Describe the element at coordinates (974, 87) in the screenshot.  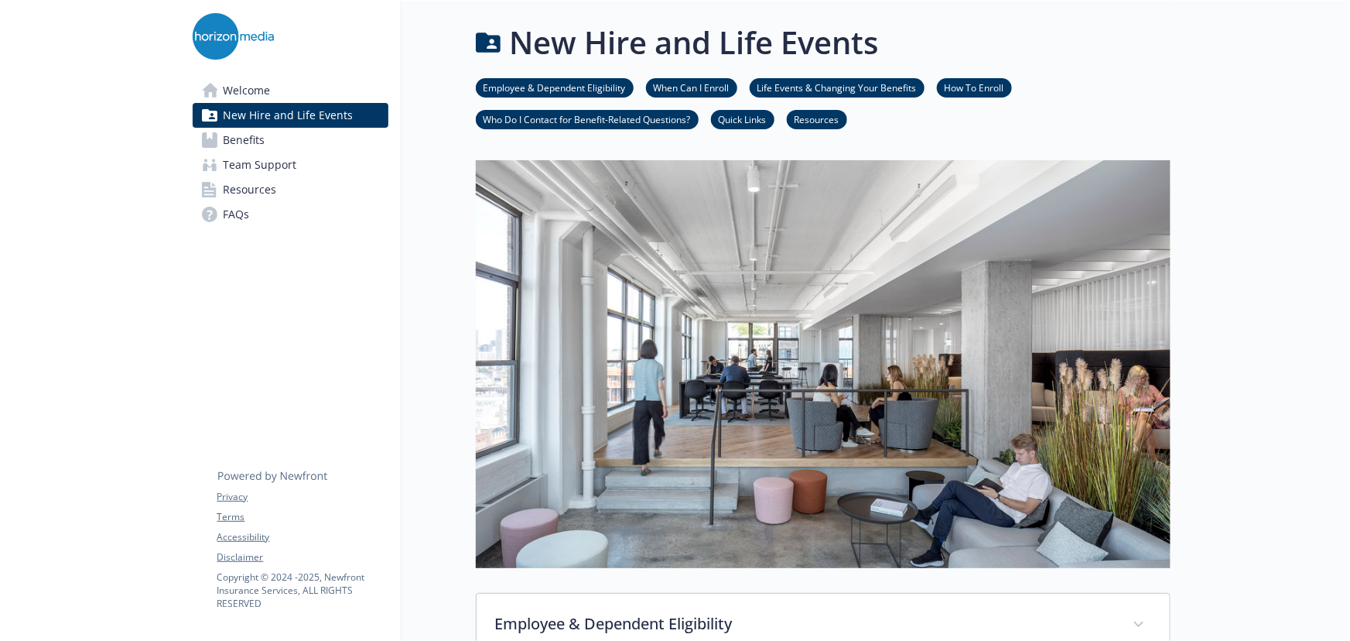
I see `a: How To Enroll` at that location.